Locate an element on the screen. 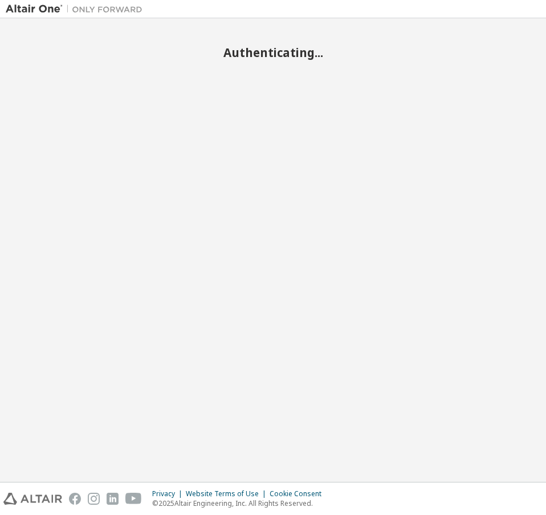  p: © 2025 Altair Engineering, Inc. All Rights Reserved. is located at coordinates (240, 503).